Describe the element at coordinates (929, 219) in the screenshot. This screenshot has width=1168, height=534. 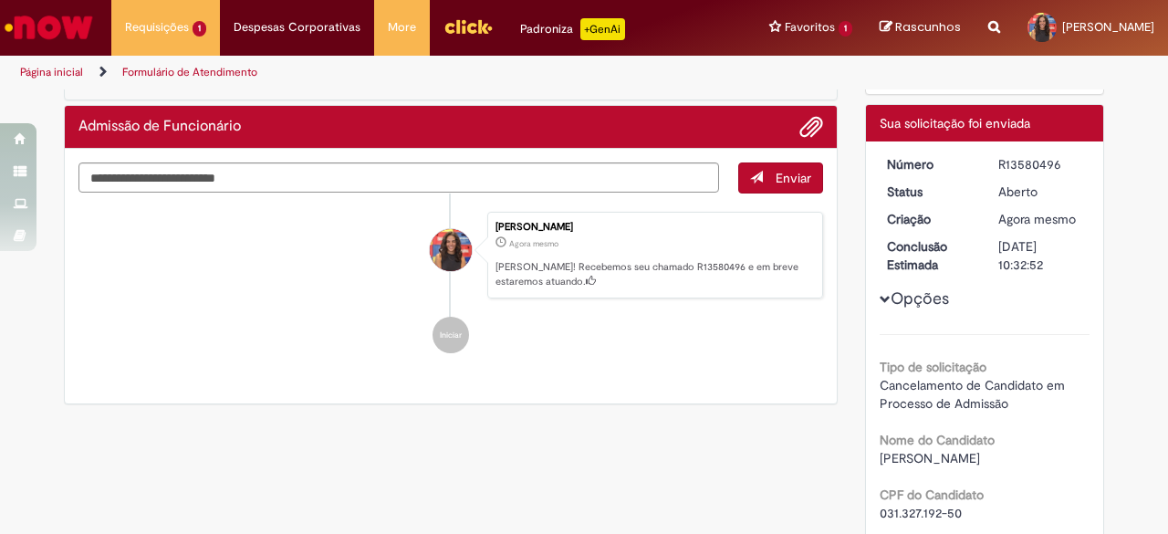
I see `dt: Criação` at that location.